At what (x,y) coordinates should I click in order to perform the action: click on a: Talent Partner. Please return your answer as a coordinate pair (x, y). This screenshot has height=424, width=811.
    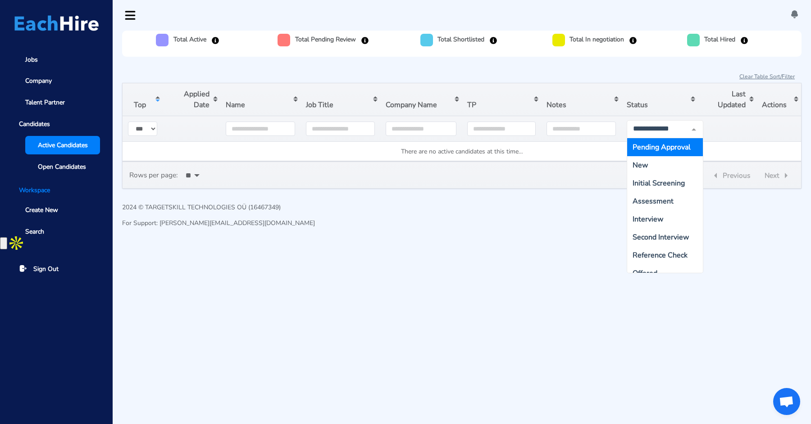
    Looking at the image, I should click on (56, 102).